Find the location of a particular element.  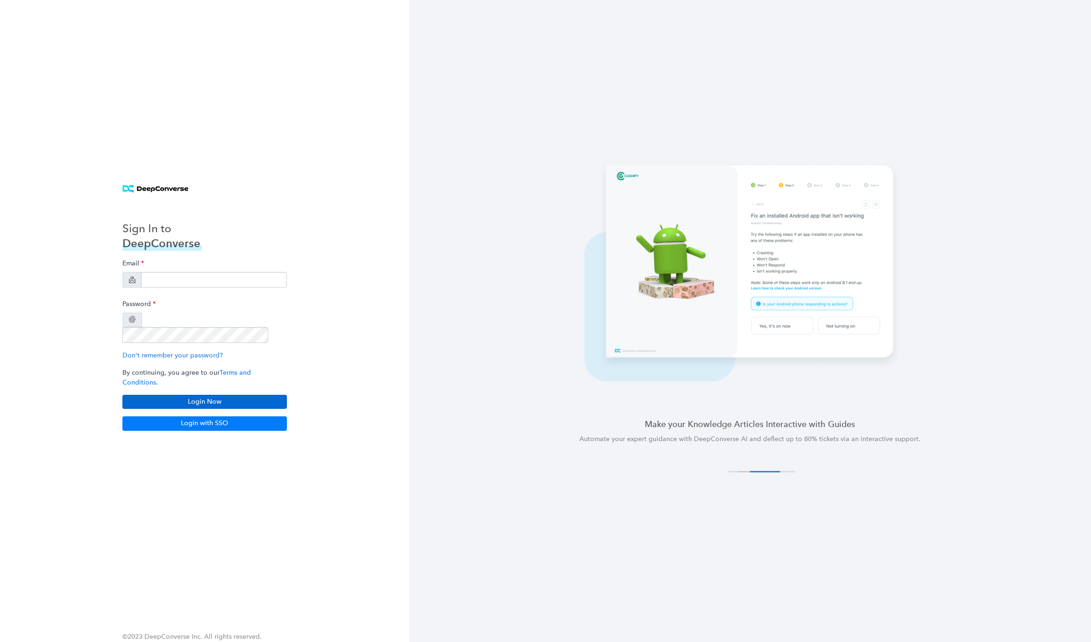

a: Don't remember your password? is located at coordinates (172, 355).